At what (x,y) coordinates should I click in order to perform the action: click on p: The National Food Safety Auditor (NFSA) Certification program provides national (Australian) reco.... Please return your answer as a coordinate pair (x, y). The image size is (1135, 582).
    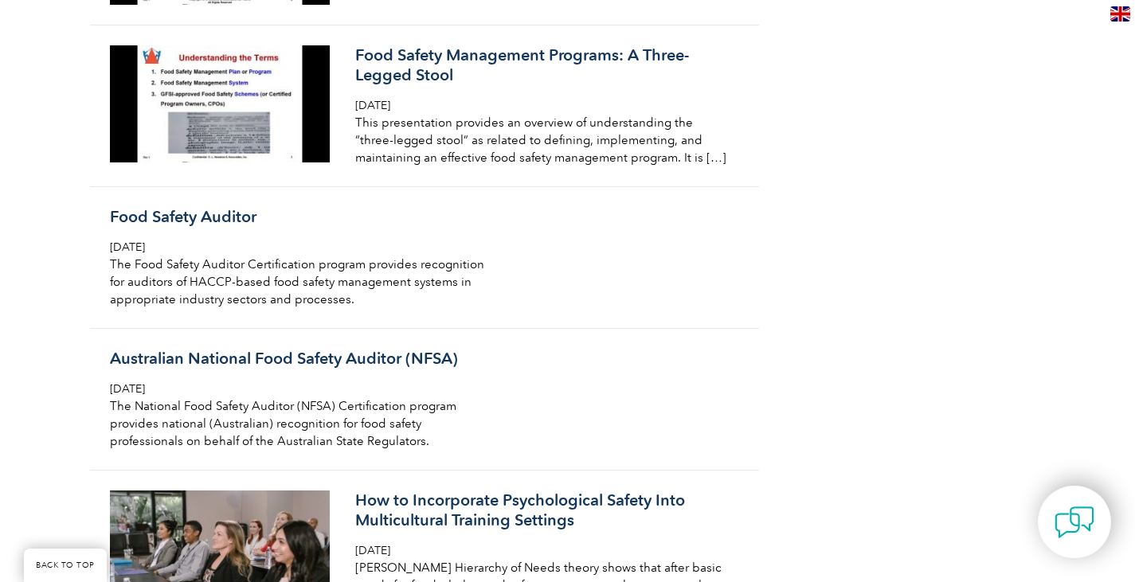
    Looking at the image, I should click on (299, 424).